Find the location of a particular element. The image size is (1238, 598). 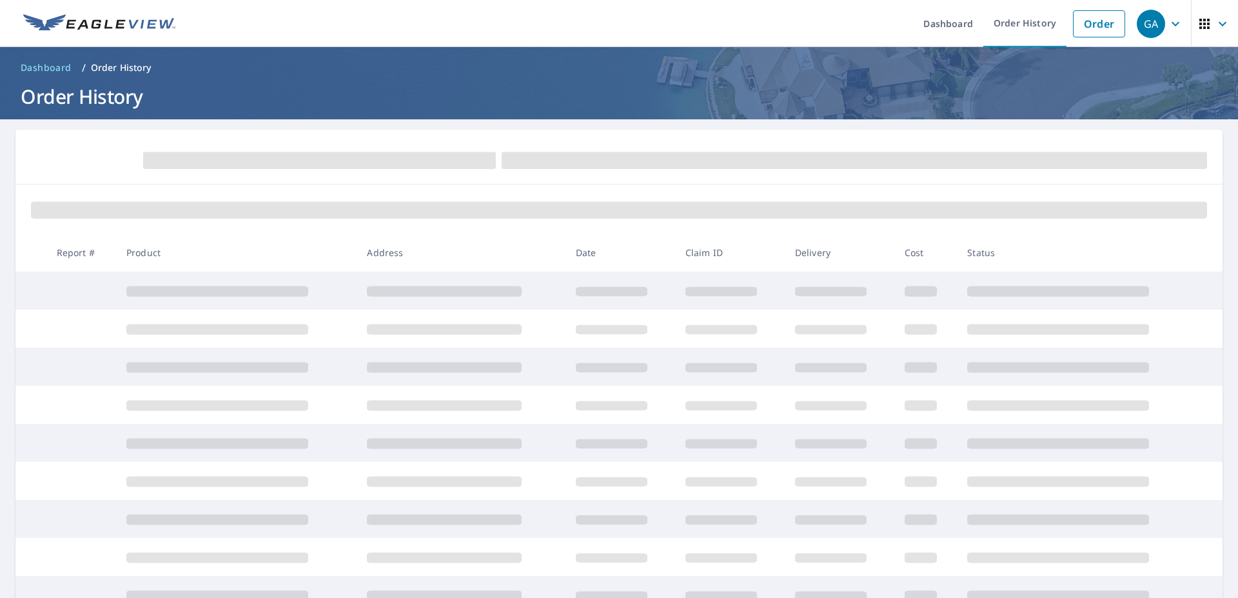

h1: Order History is located at coordinates (619, 96).